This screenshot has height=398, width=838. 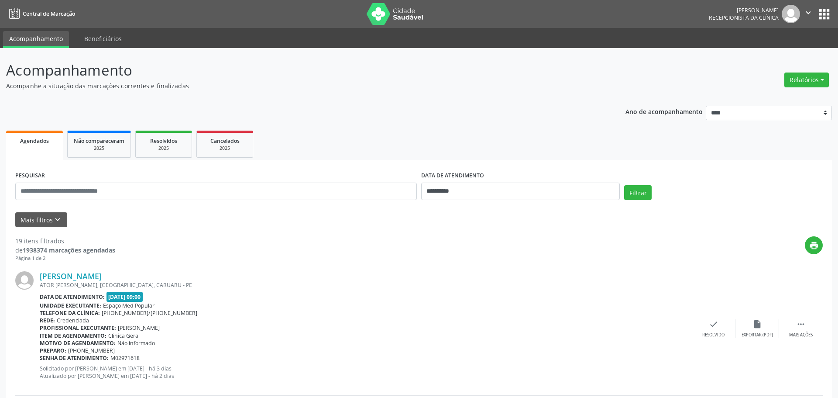 What do you see at coordinates (70, 305) in the screenshot?
I see `b: Unidade executante:` at bounding box center [70, 305].